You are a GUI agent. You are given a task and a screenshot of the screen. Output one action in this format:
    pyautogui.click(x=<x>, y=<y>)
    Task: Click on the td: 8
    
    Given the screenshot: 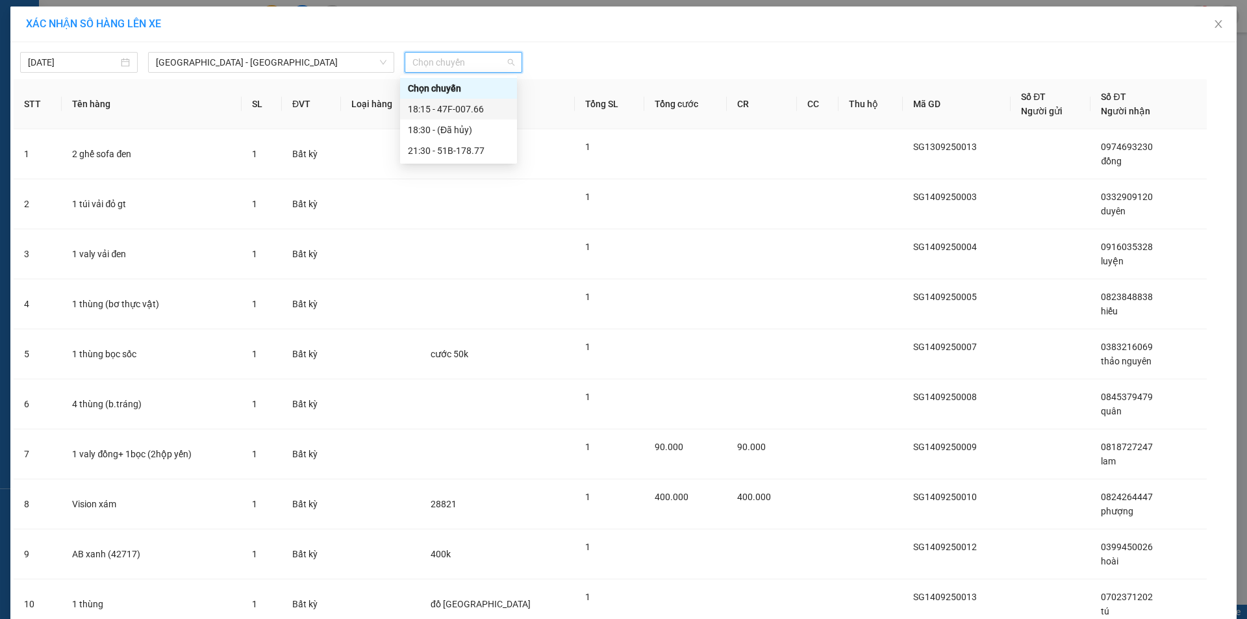 What is the action you would take?
    pyautogui.click(x=38, y=504)
    